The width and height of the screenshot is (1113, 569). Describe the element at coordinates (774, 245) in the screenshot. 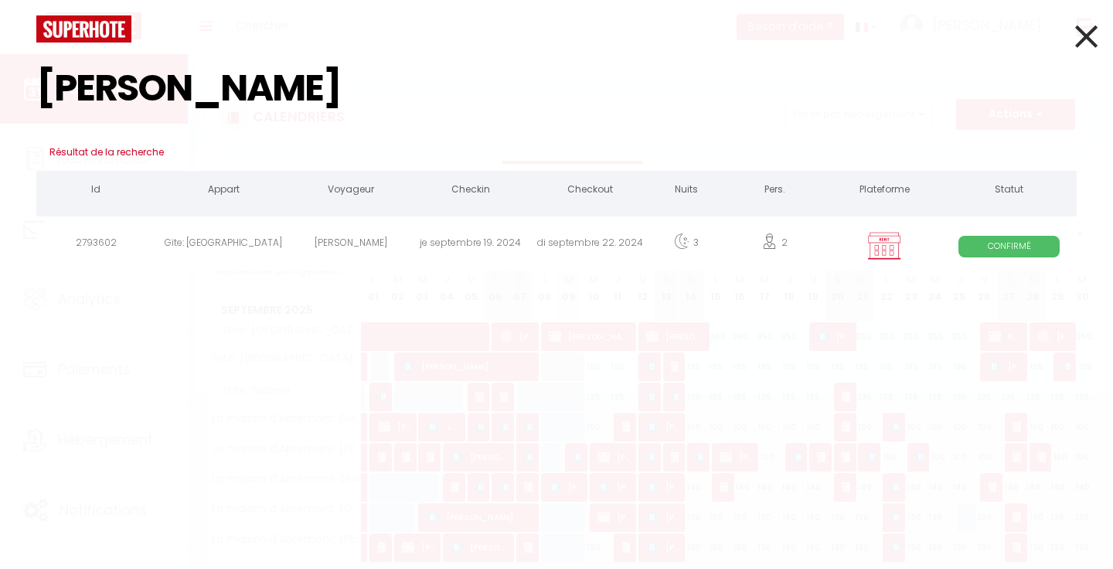

I see `div: 2` at that location.